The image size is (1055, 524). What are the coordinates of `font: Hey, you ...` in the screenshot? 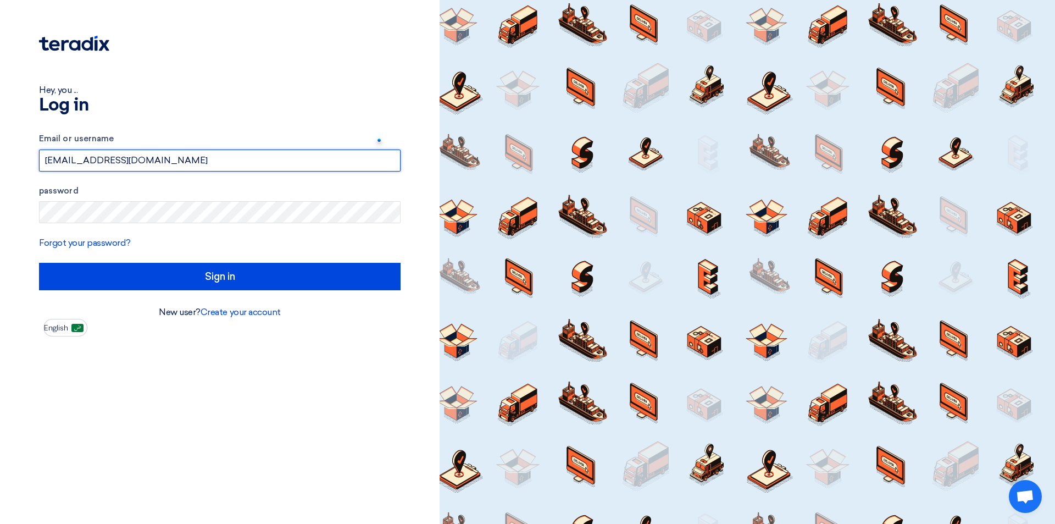 It's located at (58, 90).